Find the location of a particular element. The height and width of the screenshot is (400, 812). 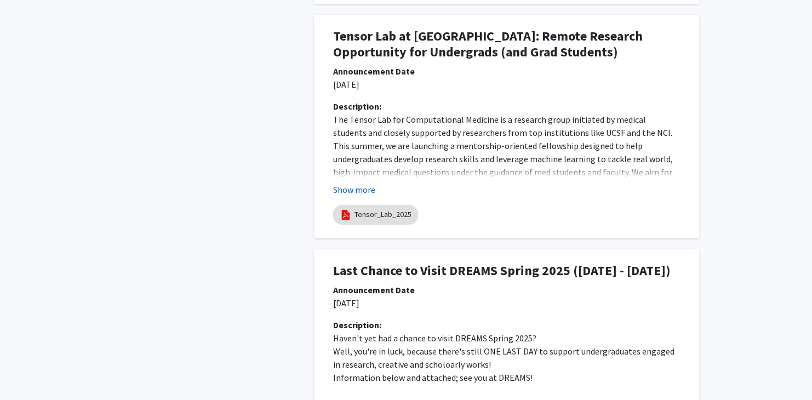

p: The Tensor Lab for Computational Medicine is a research group initiated by medical students and c... is located at coordinates (506, 159).